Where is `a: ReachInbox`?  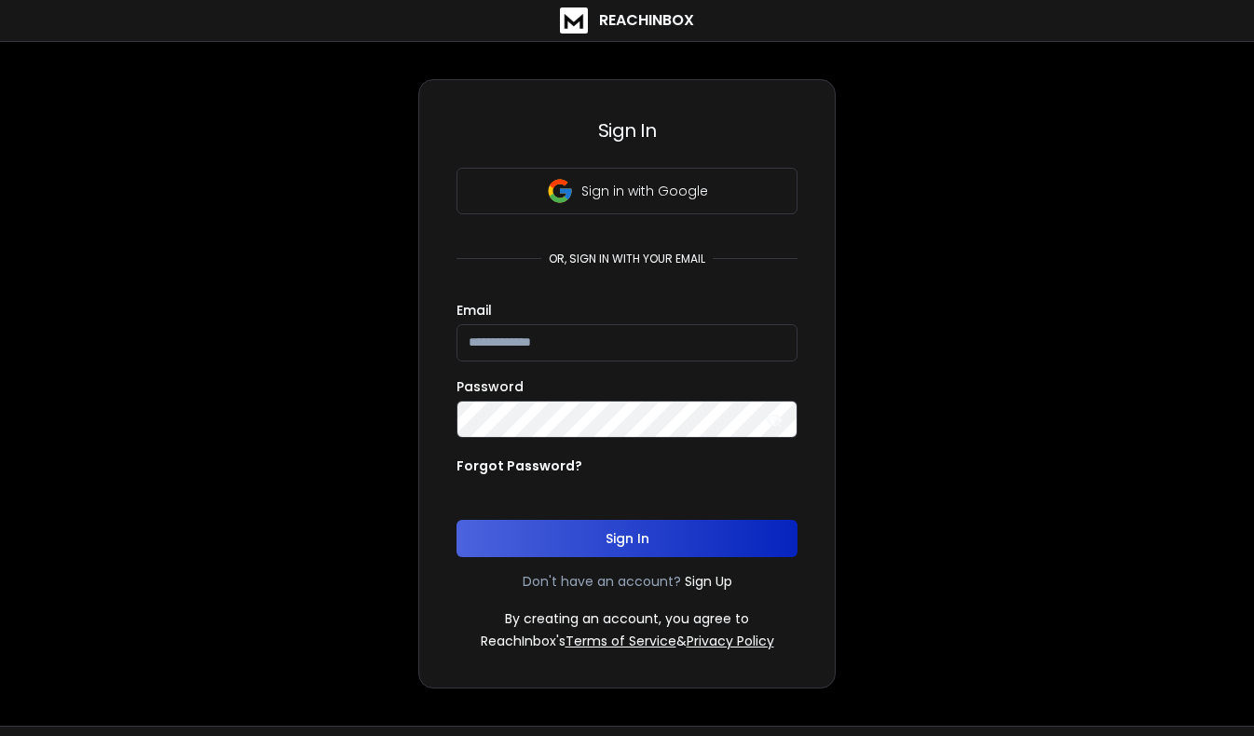 a: ReachInbox is located at coordinates (627, 21).